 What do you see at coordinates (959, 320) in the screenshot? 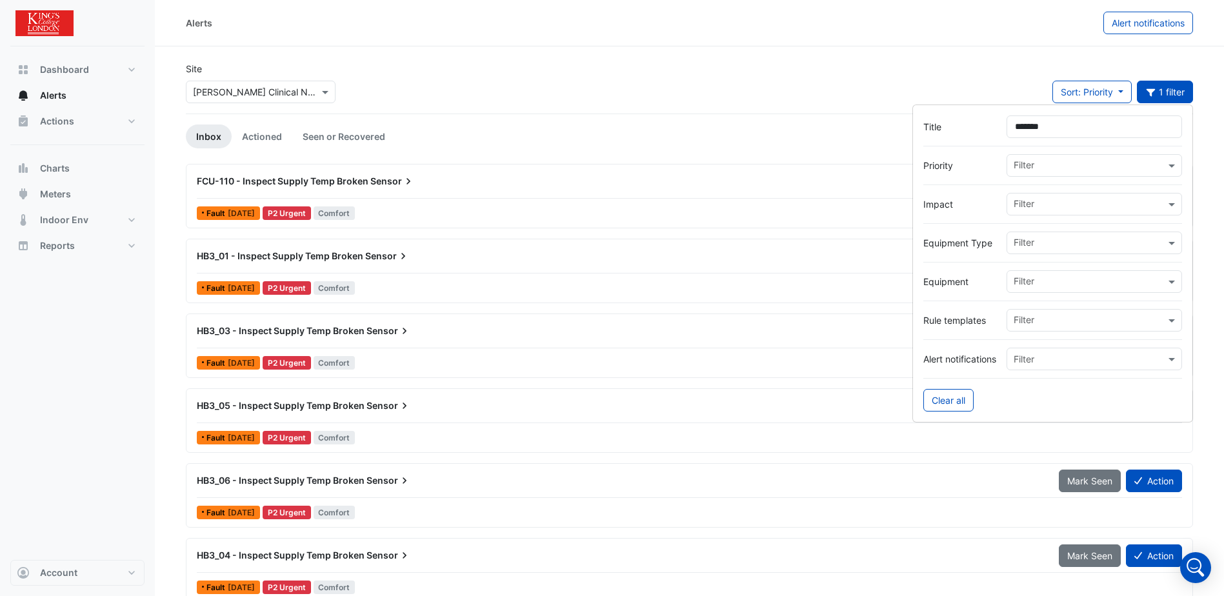
I see `label: Rule templates` at bounding box center [959, 320].